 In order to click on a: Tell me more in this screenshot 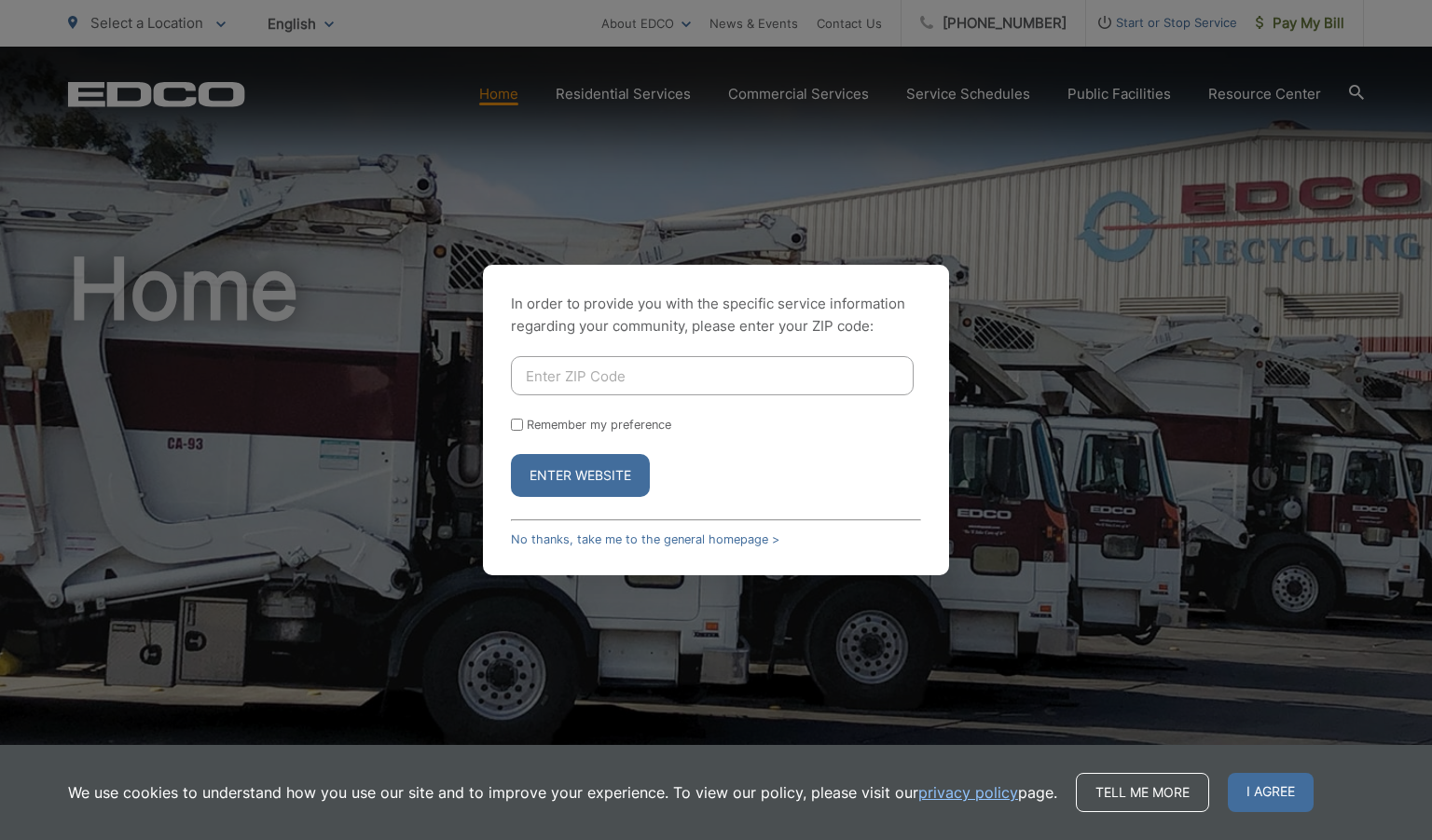, I will do `click(1142, 793)`.